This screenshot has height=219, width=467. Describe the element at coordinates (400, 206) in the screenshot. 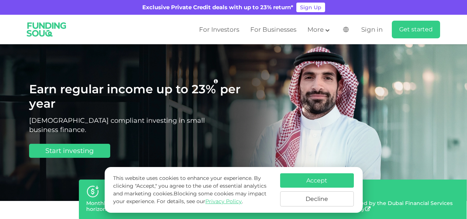

I see `p: Regulated by the Dubai Financial Services Authority` at that location.